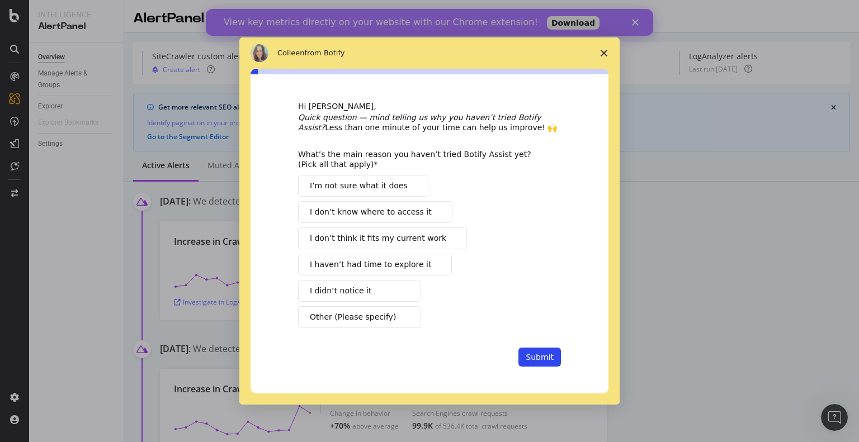  Describe the element at coordinates (378, 238) in the screenshot. I see `span: I don’t think it fits my current work` at that location.